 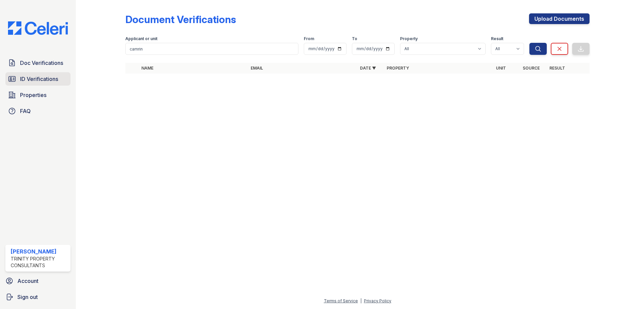 I want to click on a: Terms of Service, so click(x=341, y=301).